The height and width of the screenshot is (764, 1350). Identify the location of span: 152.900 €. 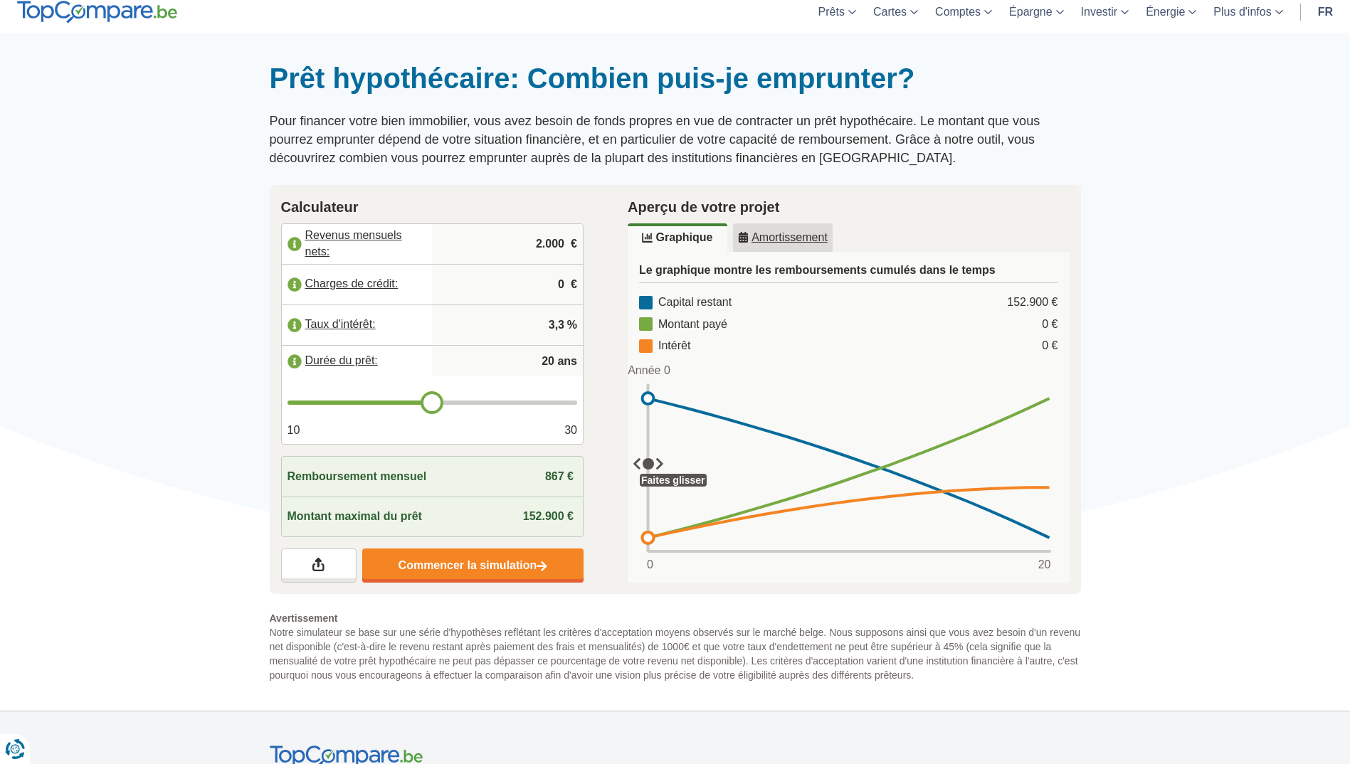
(548, 516).